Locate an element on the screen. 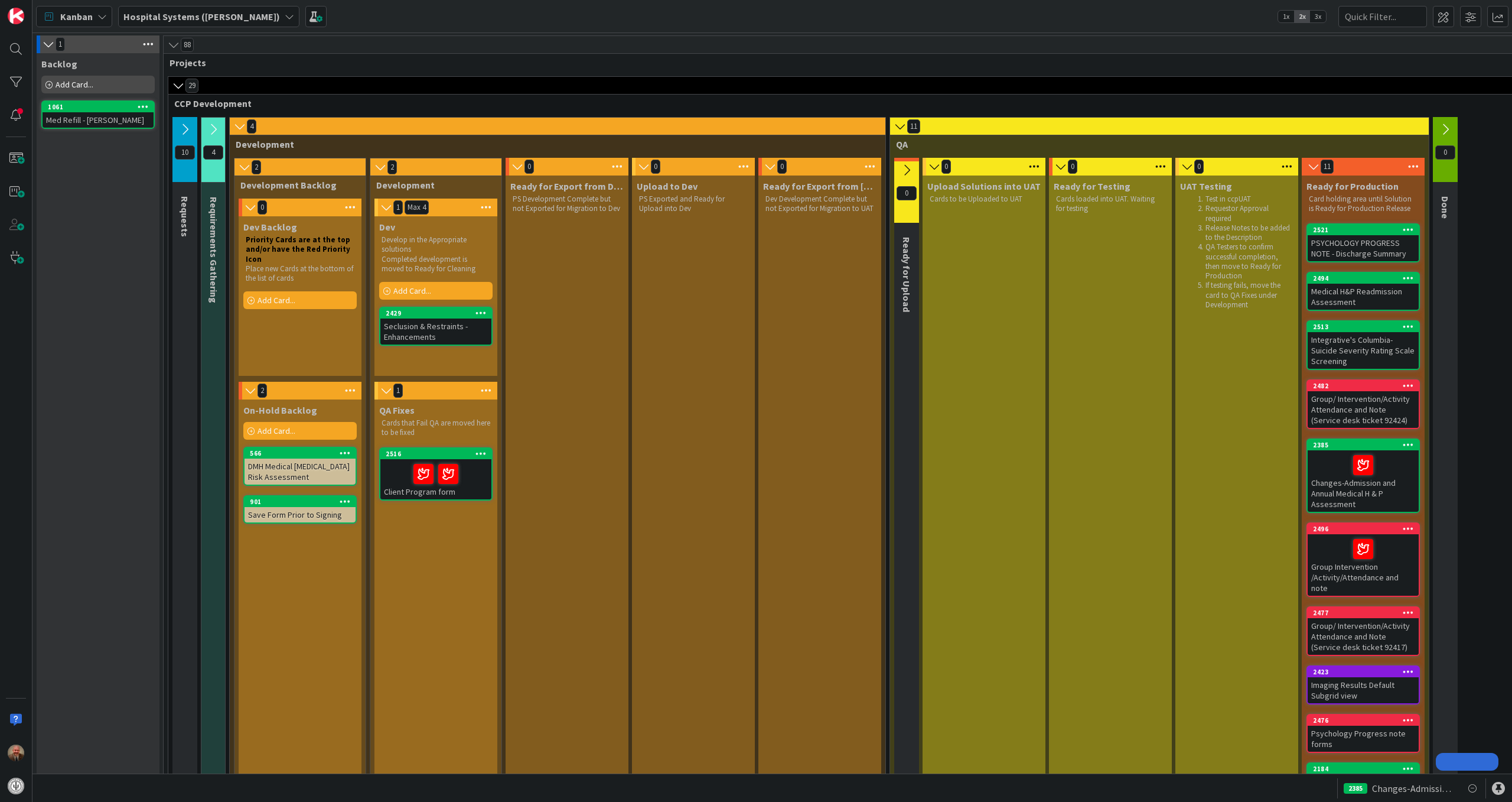 The image size is (1512, 802). span: QA is located at coordinates (1155, 144).